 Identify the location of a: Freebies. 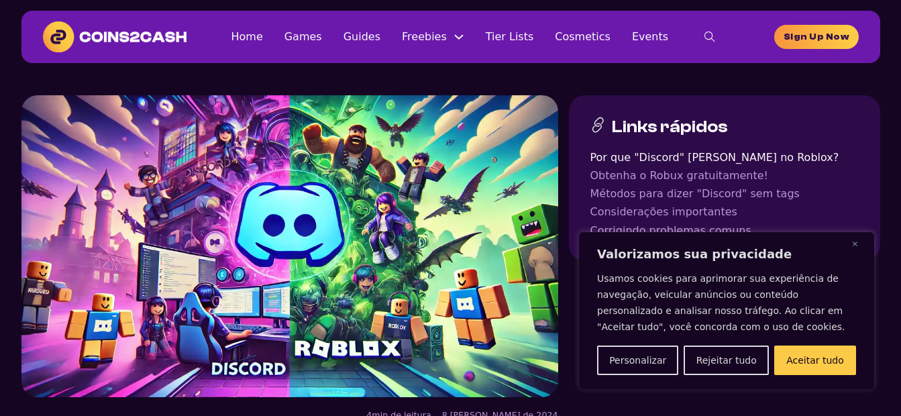
(424, 36).